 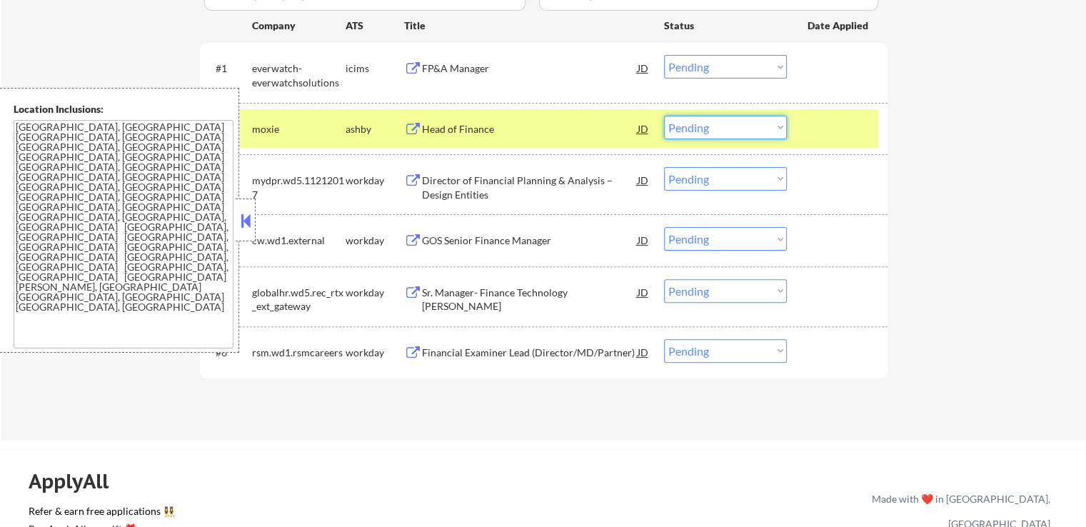 What do you see at coordinates (530, 353) in the screenshot?
I see `div: Financial Examiner Lead (Director/MD/Partner)` at bounding box center [530, 353].